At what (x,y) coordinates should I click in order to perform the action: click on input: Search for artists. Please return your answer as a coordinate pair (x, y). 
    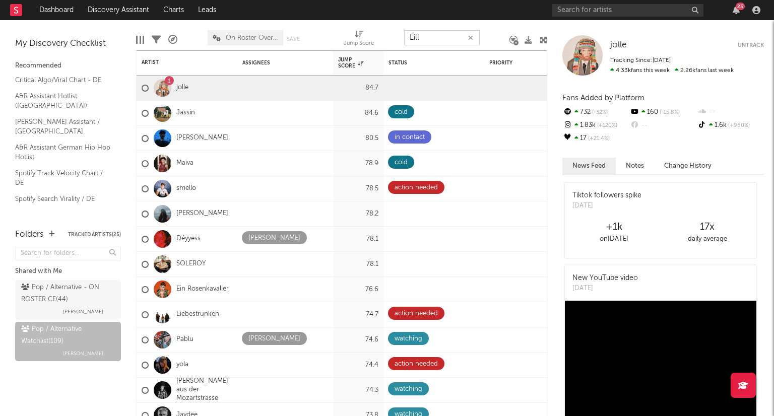
    Looking at the image, I should click on (628, 10).